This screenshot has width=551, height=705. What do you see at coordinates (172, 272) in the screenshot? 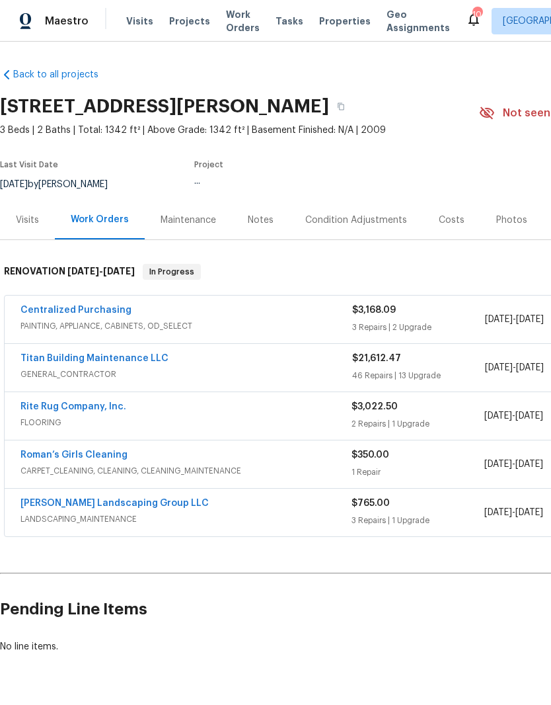
I see `span: In Progress` at bounding box center [172, 272].